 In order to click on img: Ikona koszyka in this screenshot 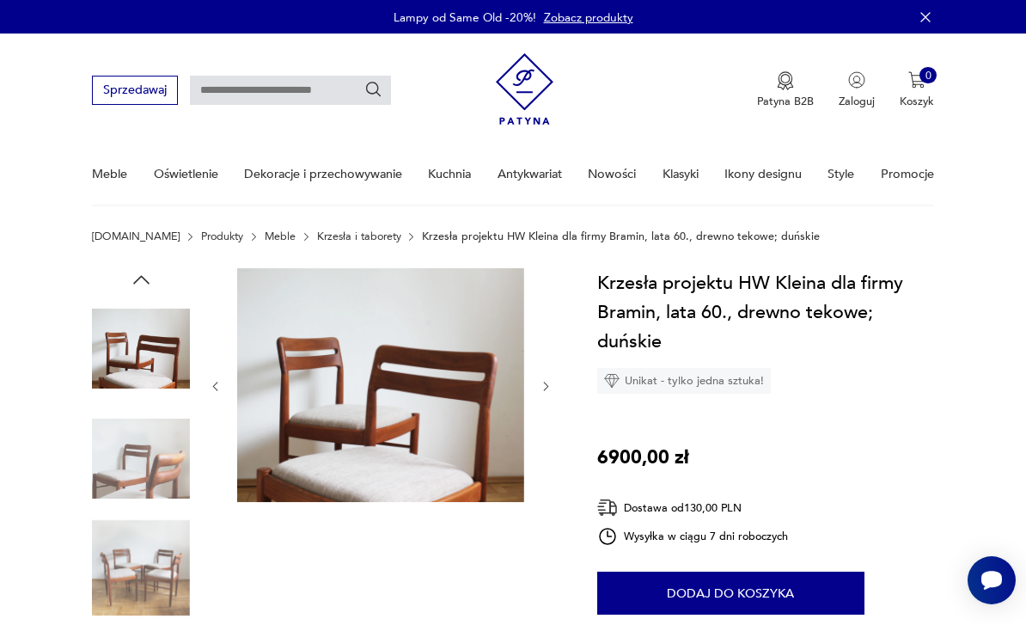, I will do `click(917, 80)`.